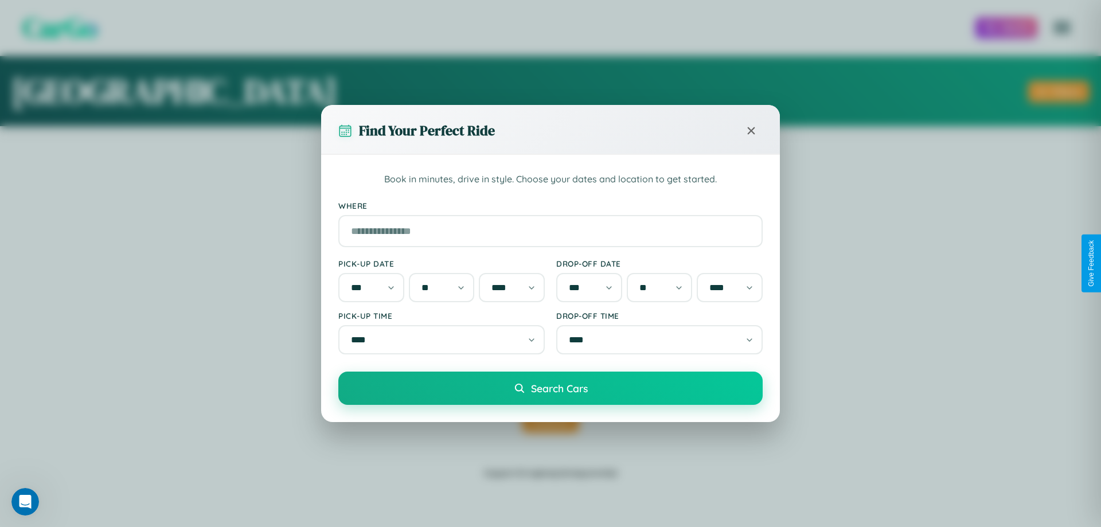 The image size is (1101, 527). I want to click on span: Search Cars, so click(559, 388).